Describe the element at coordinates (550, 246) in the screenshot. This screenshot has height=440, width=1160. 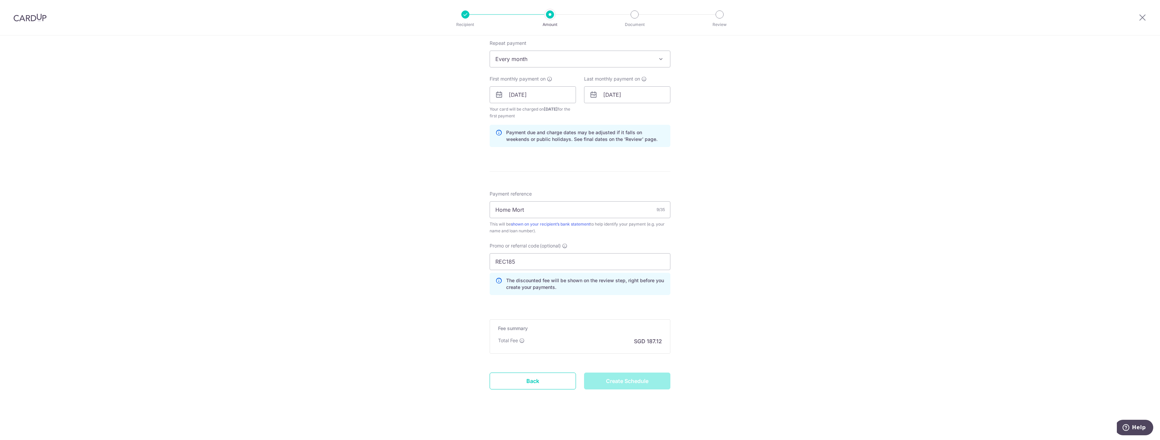
I see `span: (optional)` at that location.